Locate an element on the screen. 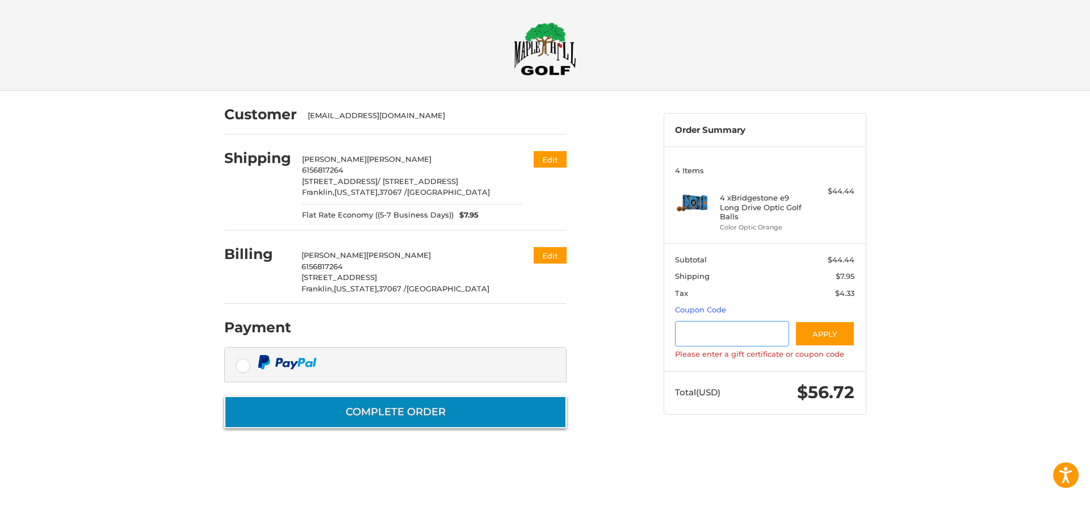 This screenshot has height=522, width=1090. span: Subtotal is located at coordinates (691, 260).